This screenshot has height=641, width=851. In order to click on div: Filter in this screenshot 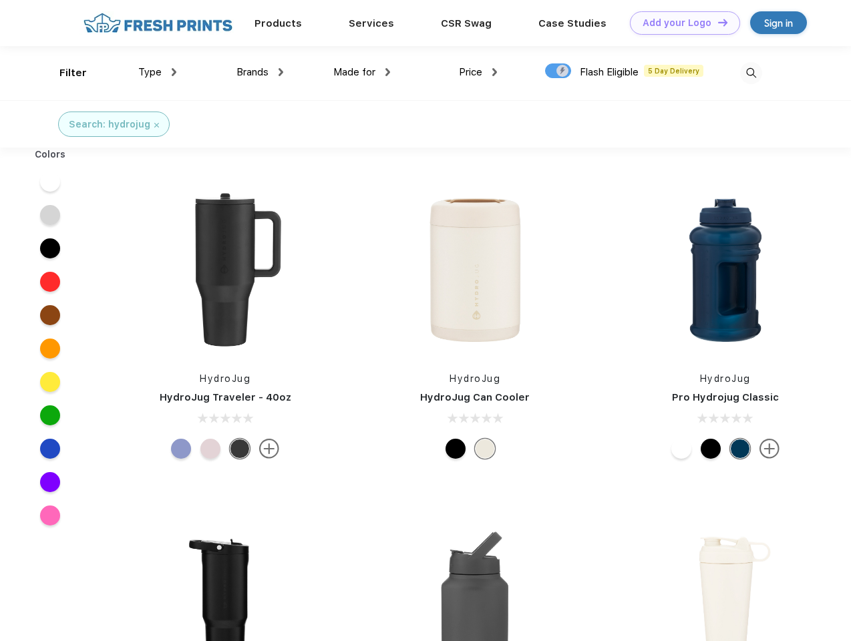, I will do `click(73, 73)`.